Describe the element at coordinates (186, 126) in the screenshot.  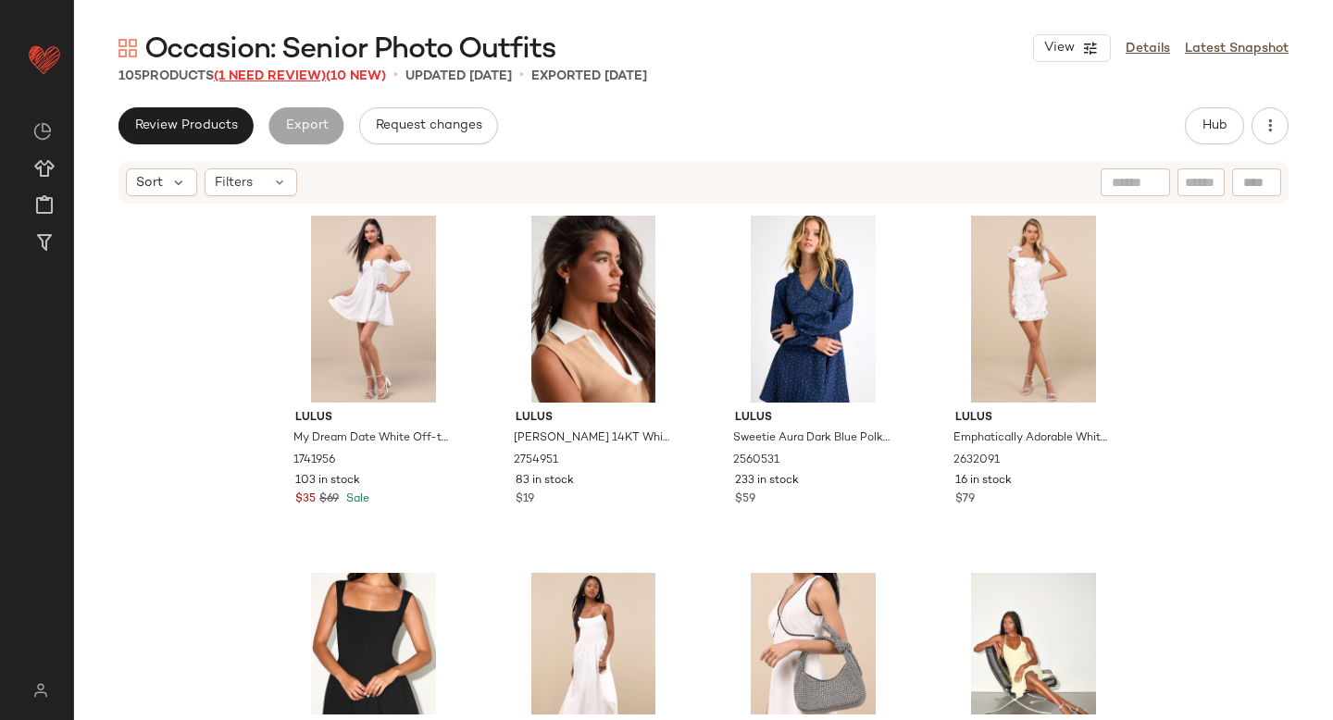
I see `button: Review Products` at that location.